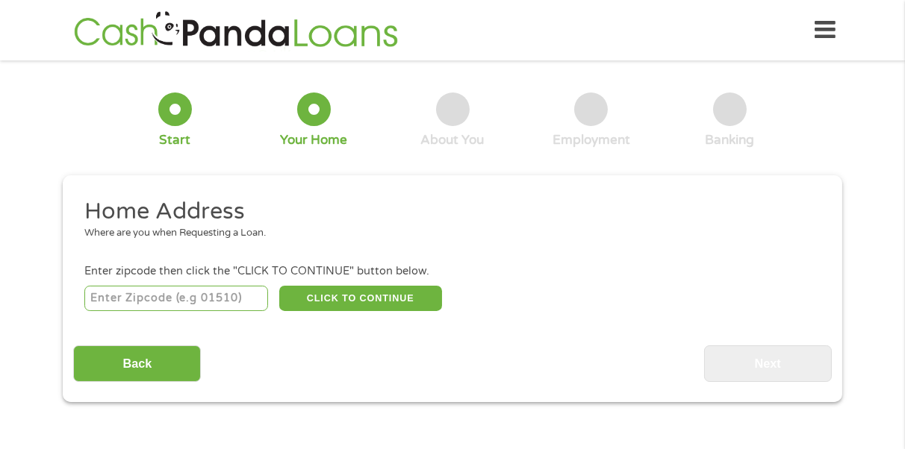 This screenshot has height=449, width=905. What do you see at coordinates (175, 140) in the screenshot?
I see `div: Start` at bounding box center [175, 140].